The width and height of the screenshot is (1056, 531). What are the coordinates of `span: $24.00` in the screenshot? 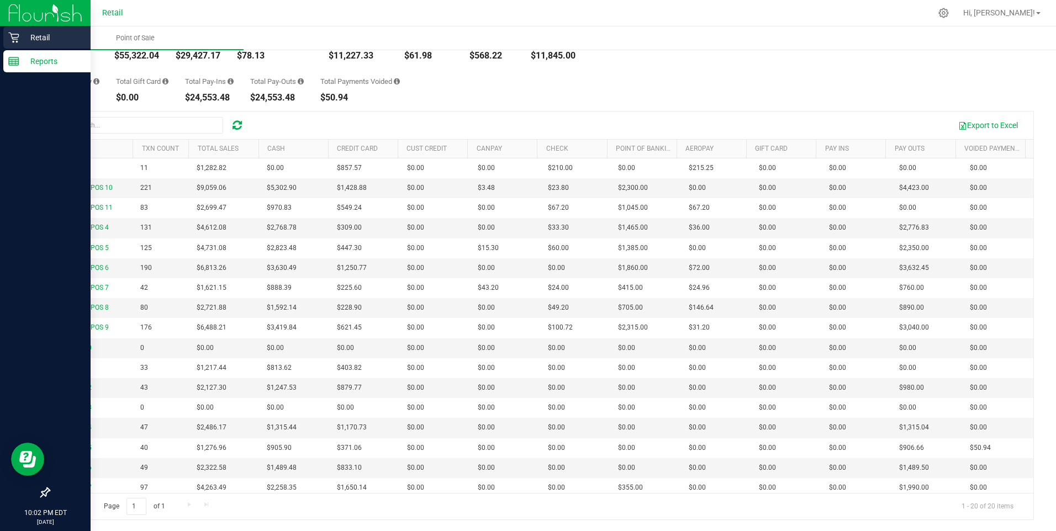 It's located at (558, 288).